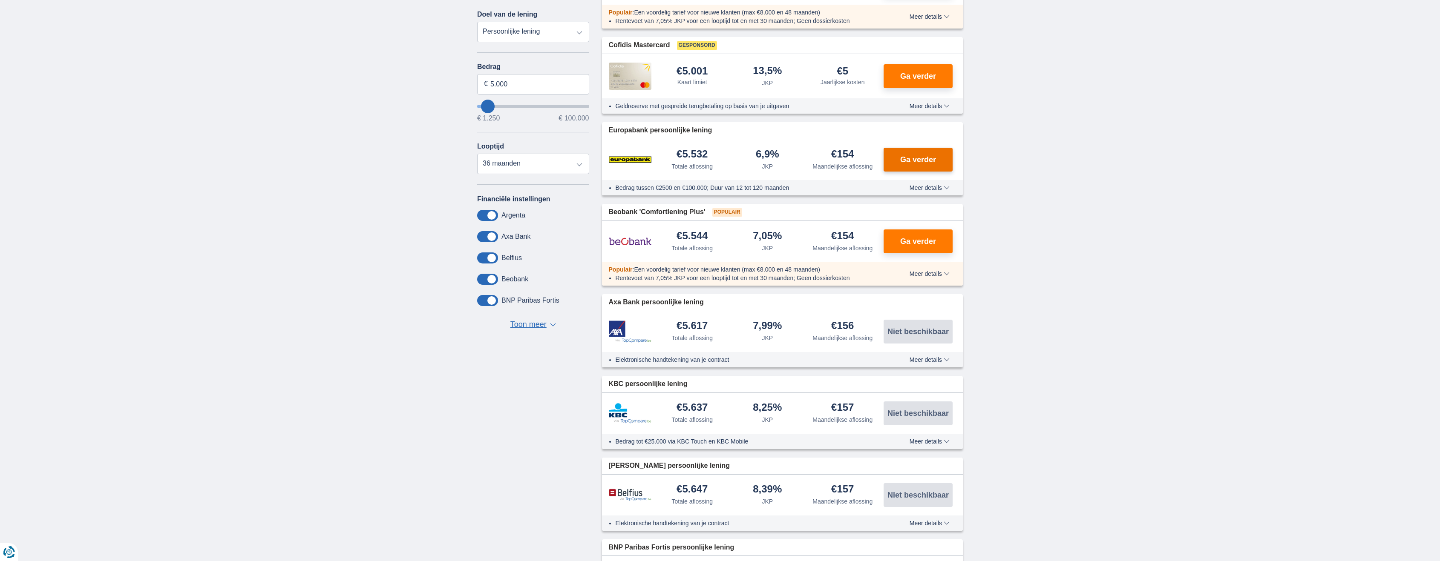 Image resolution: width=1440 pixels, height=561 pixels. What do you see at coordinates (630, 160) in the screenshot?
I see `img: product.pl.alt Europabank` at bounding box center [630, 160].